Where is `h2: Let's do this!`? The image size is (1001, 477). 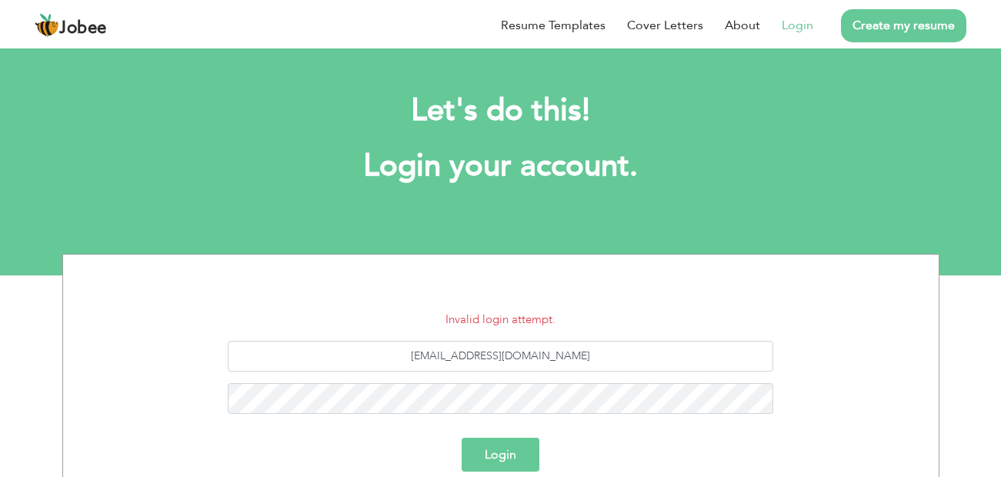 h2: Let's do this! is located at coordinates (501, 111).